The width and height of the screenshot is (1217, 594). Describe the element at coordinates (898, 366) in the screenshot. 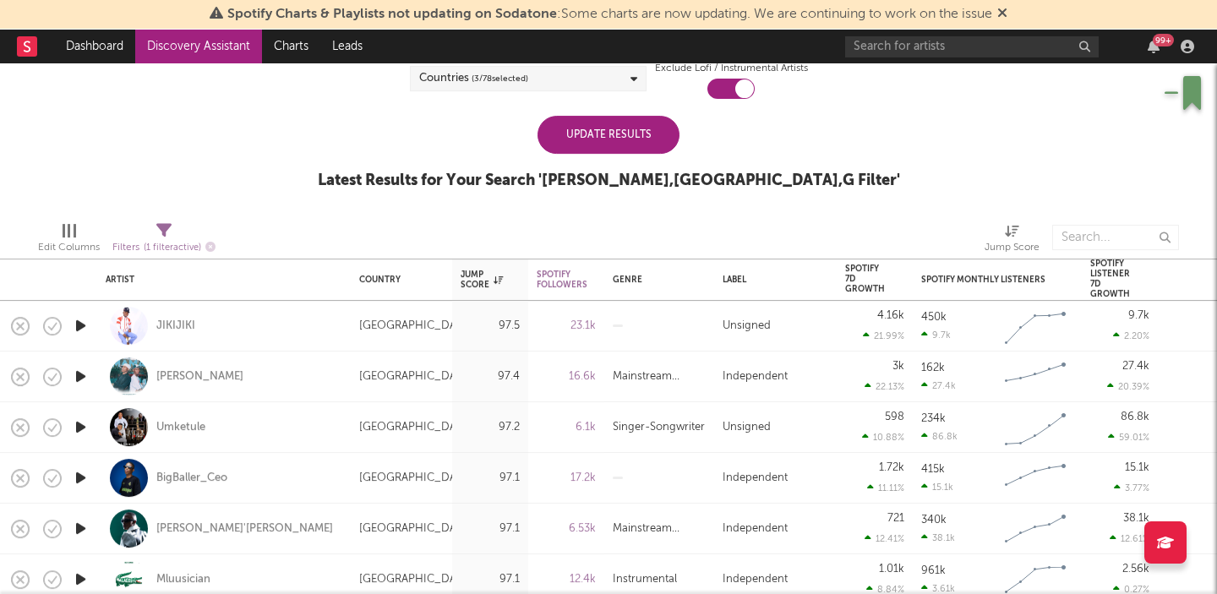

I see `div: 3k` at that location.